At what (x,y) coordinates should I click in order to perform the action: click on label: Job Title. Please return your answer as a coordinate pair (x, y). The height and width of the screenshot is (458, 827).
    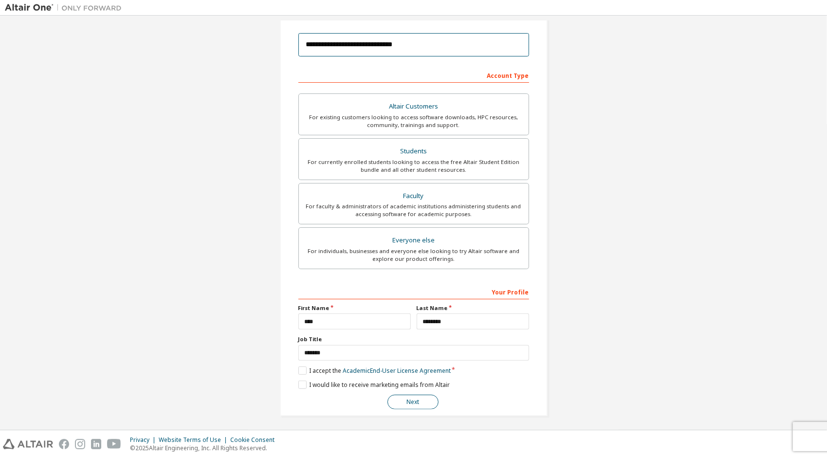
    Looking at the image, I should click on (414, 339).